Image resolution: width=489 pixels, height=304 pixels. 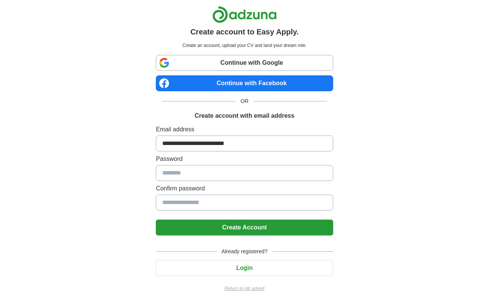 I want to click on span: Already registered?, so click(x=244, y=252).